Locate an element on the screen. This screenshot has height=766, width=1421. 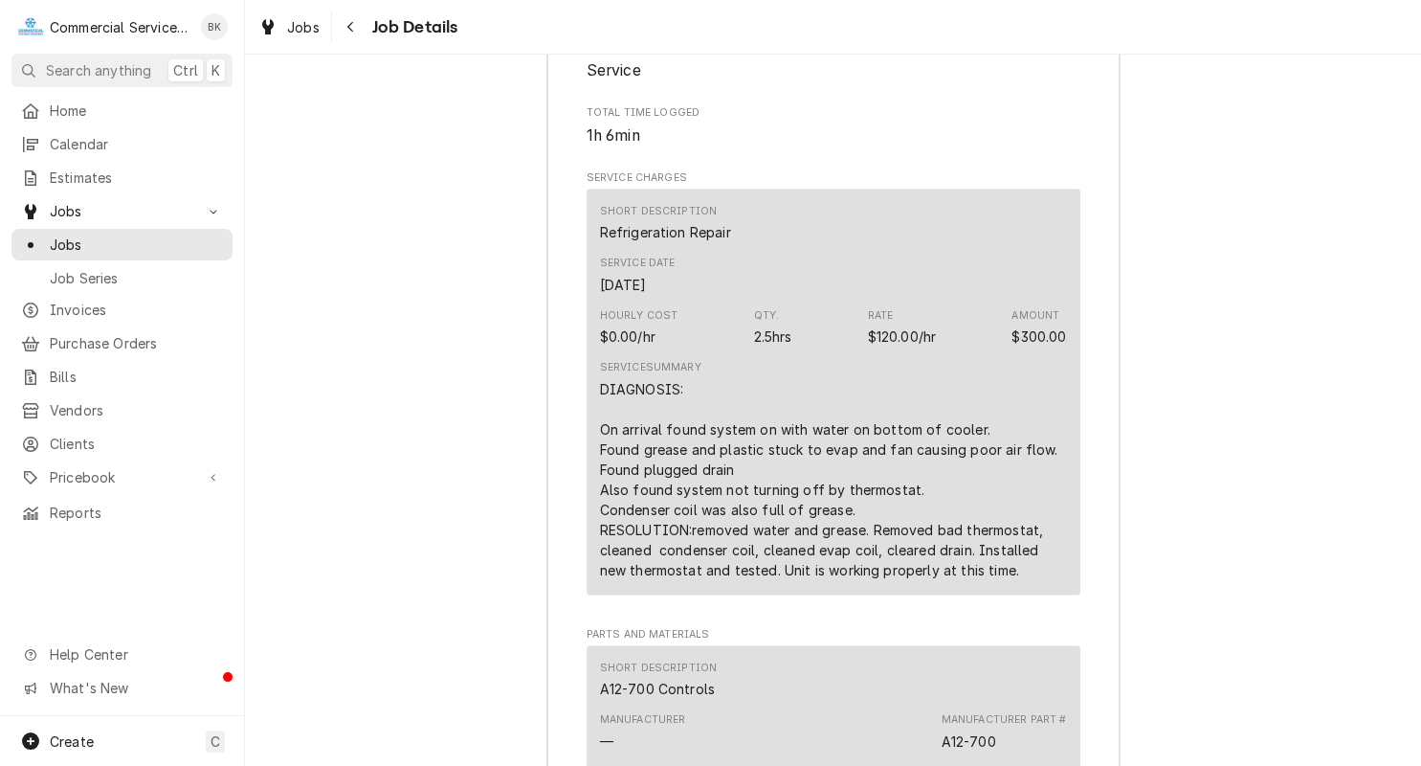
div: Commercial Service Co.'s Avatar is located at coordinates (31, 27).